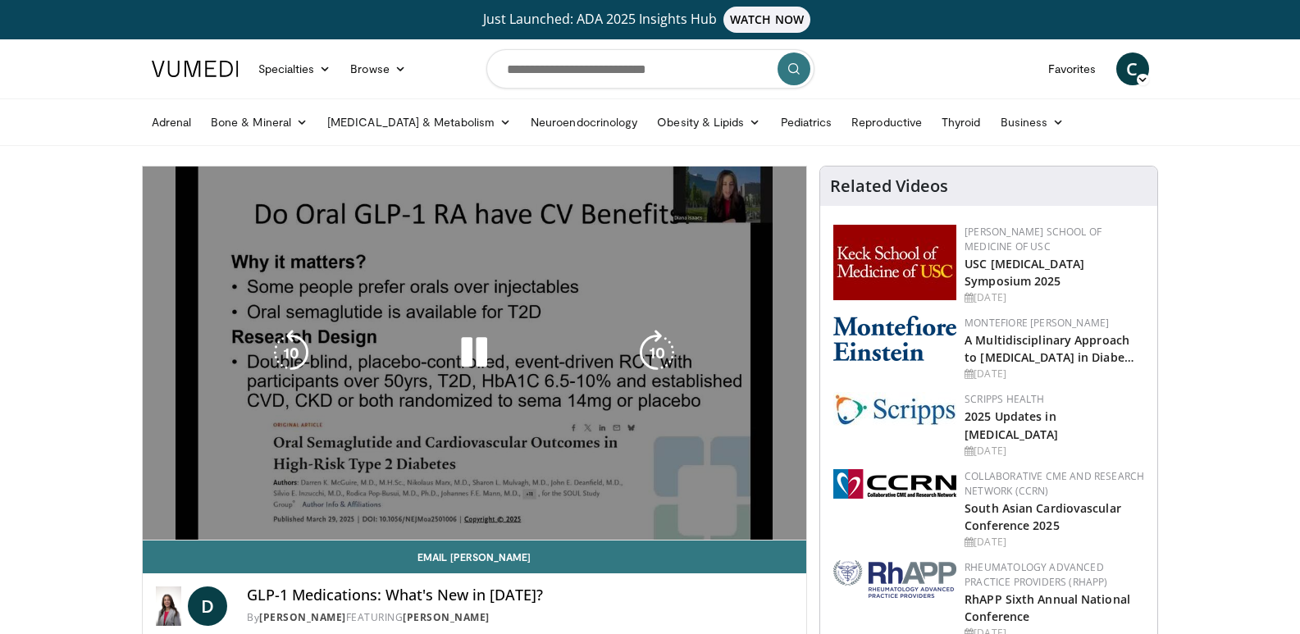  I want to click on a: Obesity & Lipids, so click(709, 122).